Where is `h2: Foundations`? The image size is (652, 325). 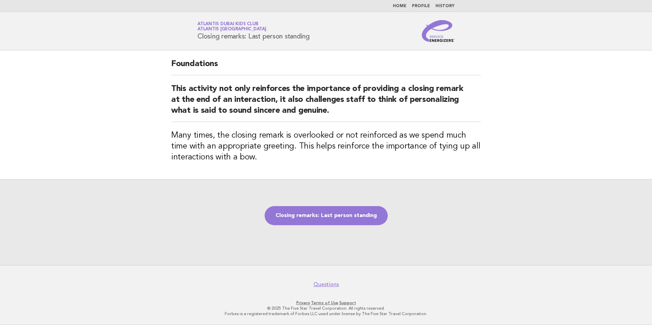 h2: Foundations is located at coordinates (326, 67).